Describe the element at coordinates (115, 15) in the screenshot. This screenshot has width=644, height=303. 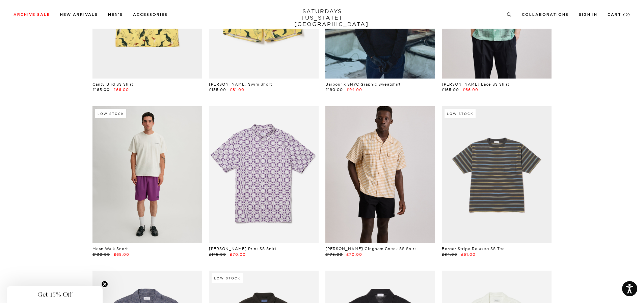
I see `a: Men's` at that location.